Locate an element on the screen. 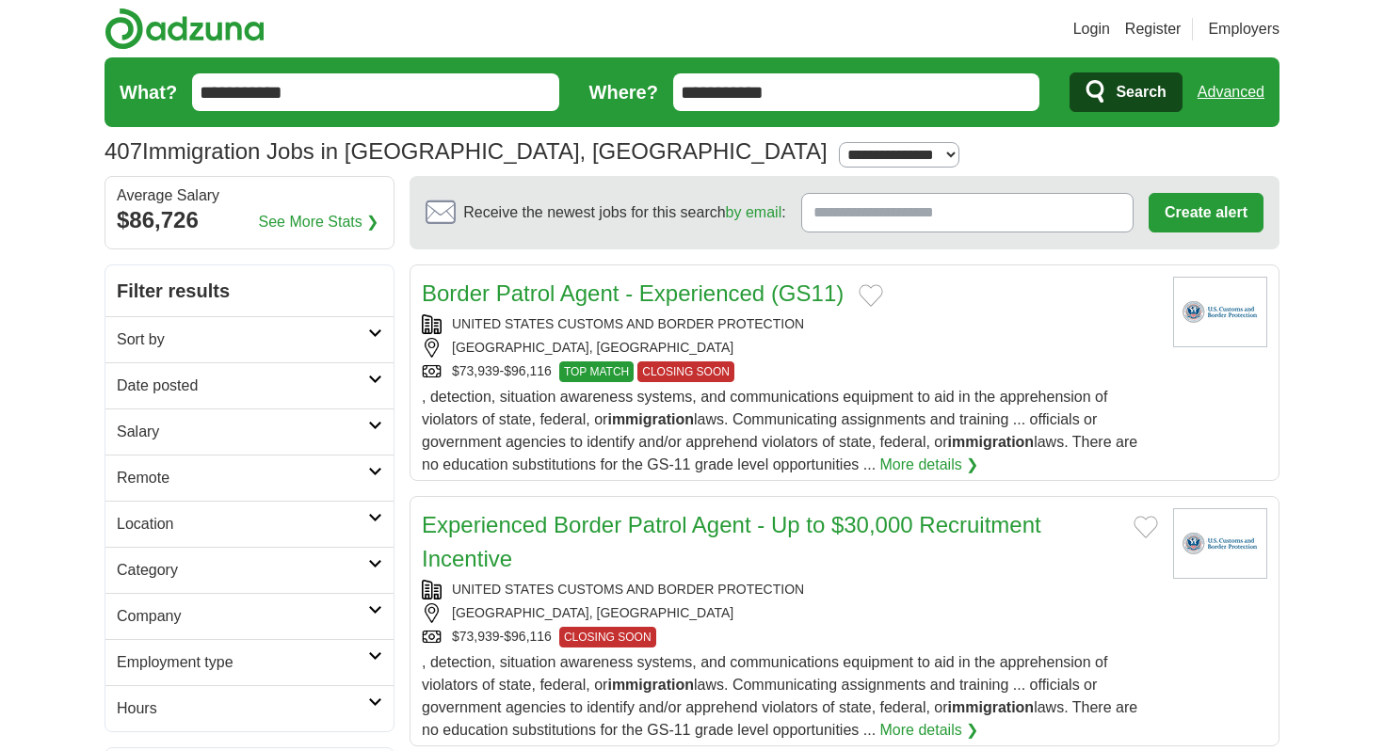 The image size is (1384, 751). h2: Category is located at coordinates (242, 571).